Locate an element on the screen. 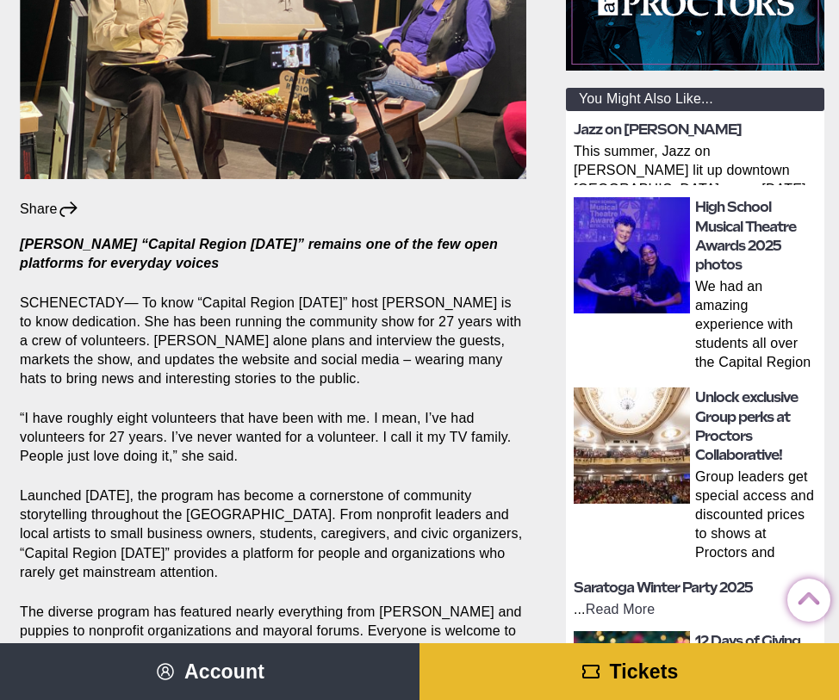  a: High School Musical Theatre Awards 2025 photos is located at coordinates (745, 236).